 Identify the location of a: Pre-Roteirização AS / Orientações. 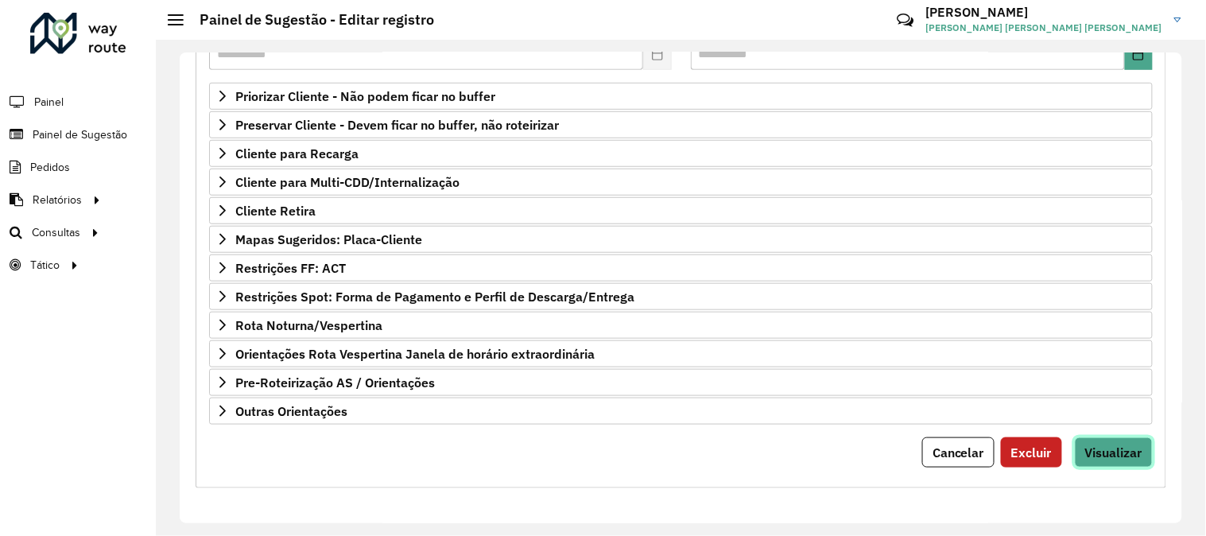
(681, 383).